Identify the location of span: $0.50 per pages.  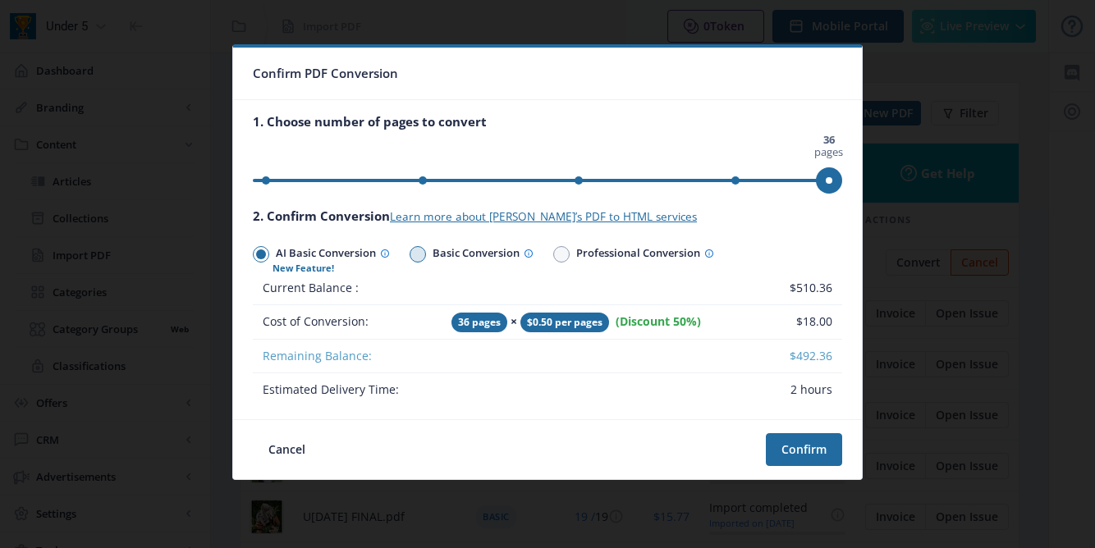
(565, 322).